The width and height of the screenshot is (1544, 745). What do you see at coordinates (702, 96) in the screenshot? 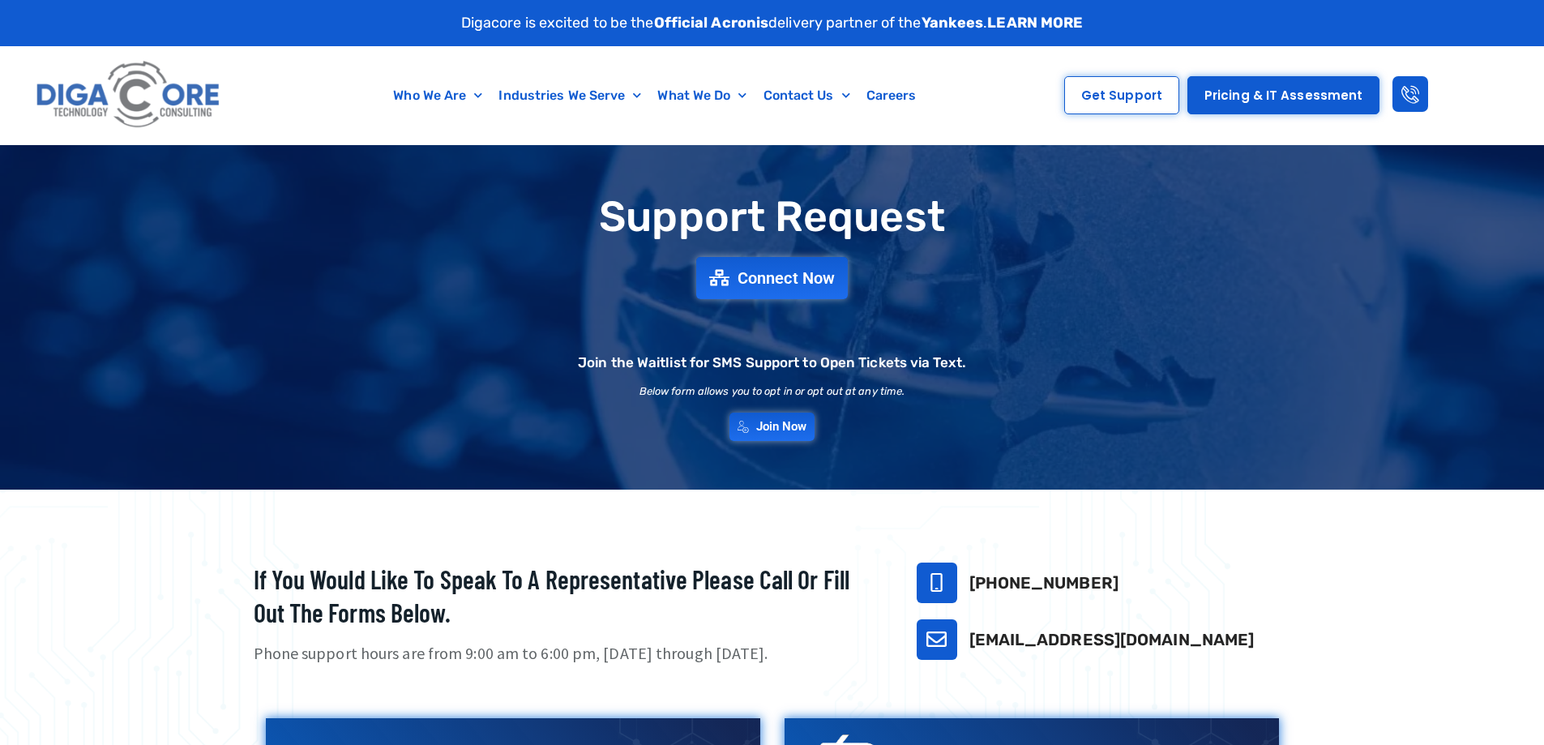
I see `a: What We Do` at bounding box center [702, 96].